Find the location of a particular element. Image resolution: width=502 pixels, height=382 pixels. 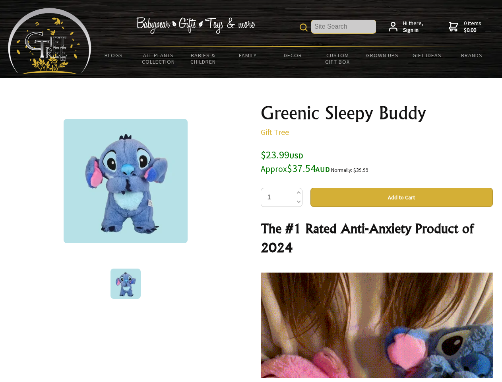

a: Gift Tree is located at coordinates (275, 132).